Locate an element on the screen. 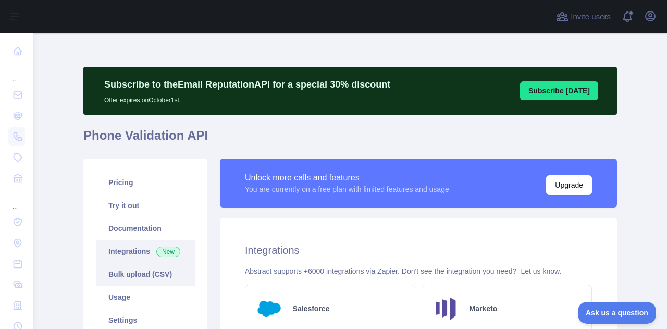  a: Integrations New is located at coordinates (145, 251).